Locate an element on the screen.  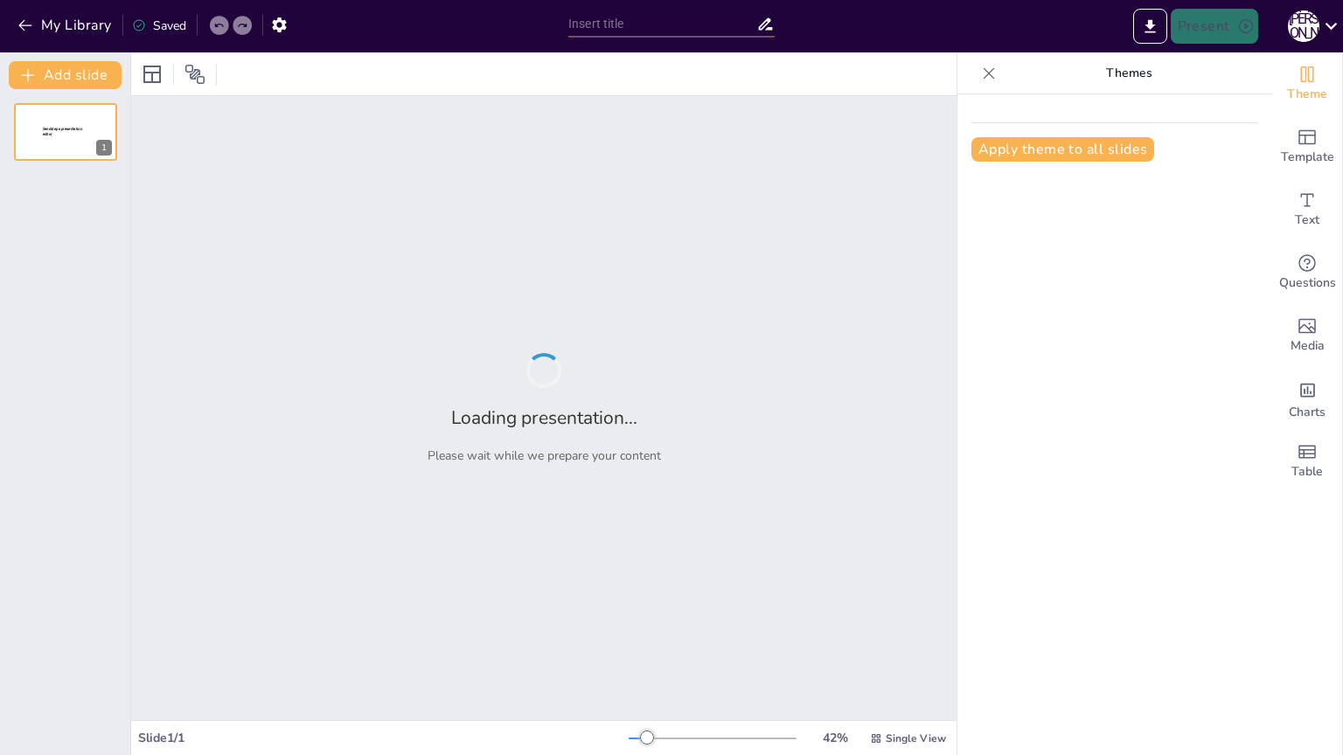
div: Change the overall theme is located at coordinates (1307, 84).